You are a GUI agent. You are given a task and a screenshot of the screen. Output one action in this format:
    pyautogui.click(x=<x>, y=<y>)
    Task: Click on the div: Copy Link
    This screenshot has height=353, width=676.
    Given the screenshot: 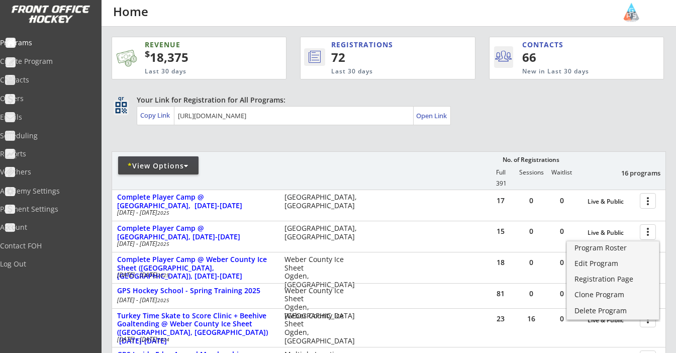 What is the action you would take?
    pyautogui.click(x=156, y=115)
    